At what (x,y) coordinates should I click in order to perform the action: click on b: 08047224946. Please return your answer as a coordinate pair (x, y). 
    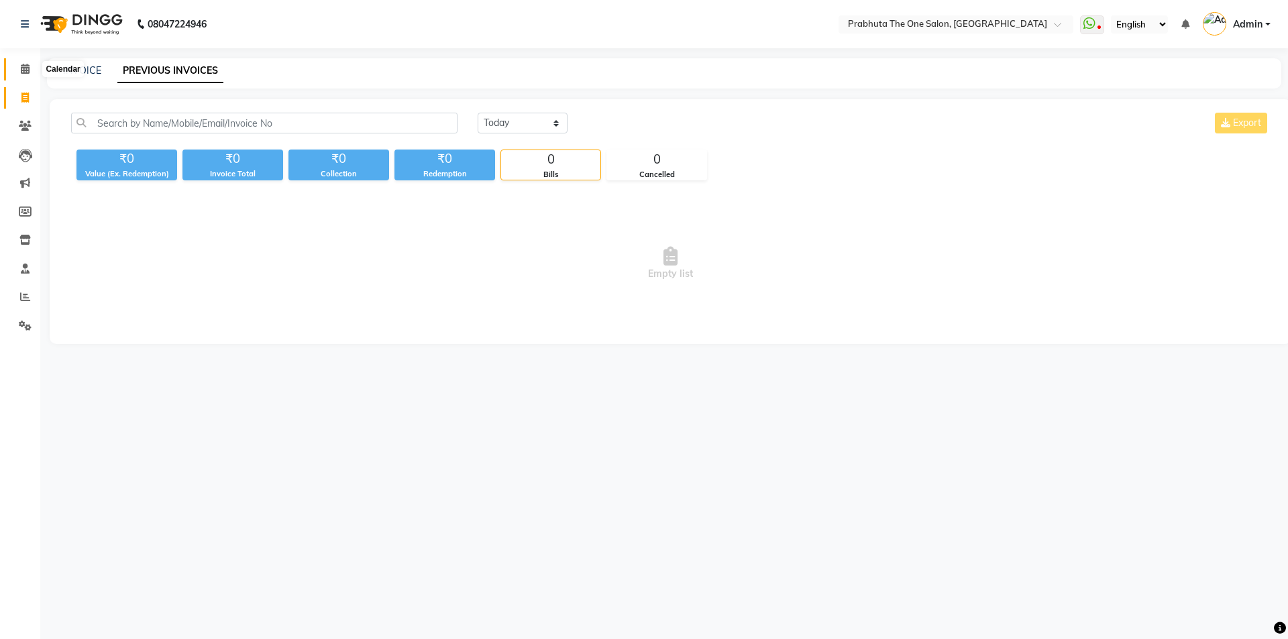
    Looking at the image, I should click on (177, 24).